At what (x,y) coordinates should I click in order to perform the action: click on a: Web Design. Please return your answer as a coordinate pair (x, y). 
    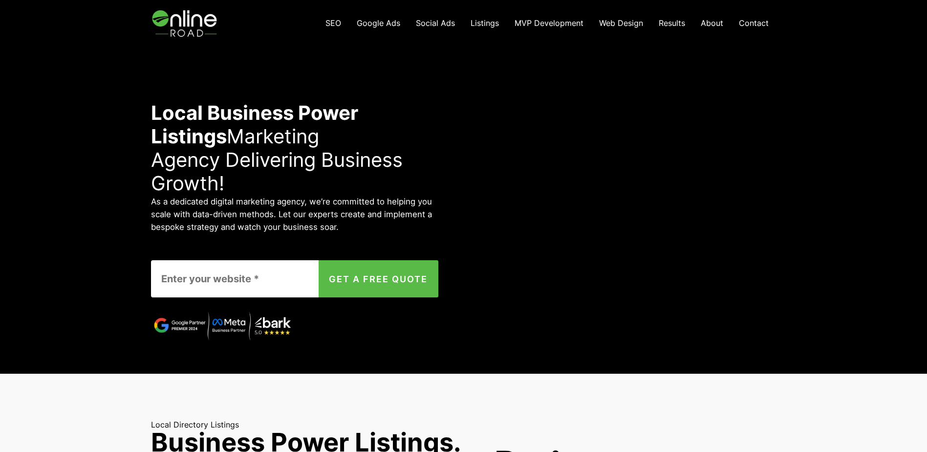
    Looking at the image, I should click on (621, 23).